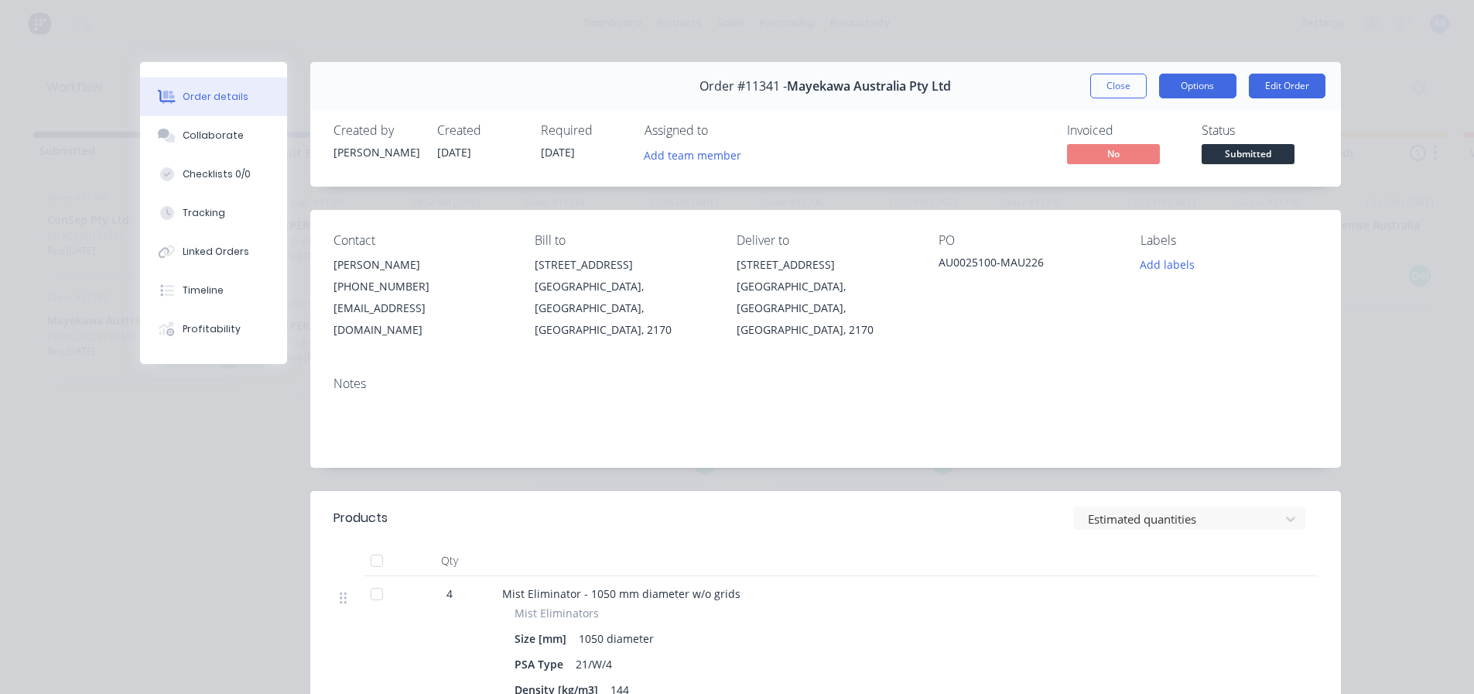  I want to click on div: Required, so click(584, 130).